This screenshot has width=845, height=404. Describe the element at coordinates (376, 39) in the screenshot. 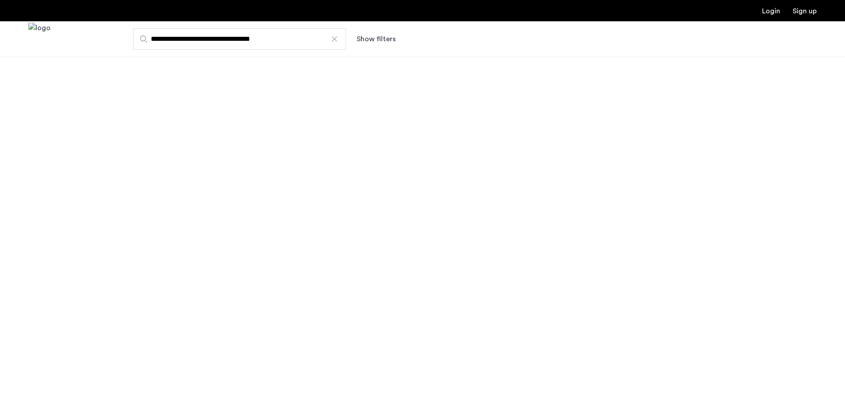

I see `button: Show or hide filters` at that location.